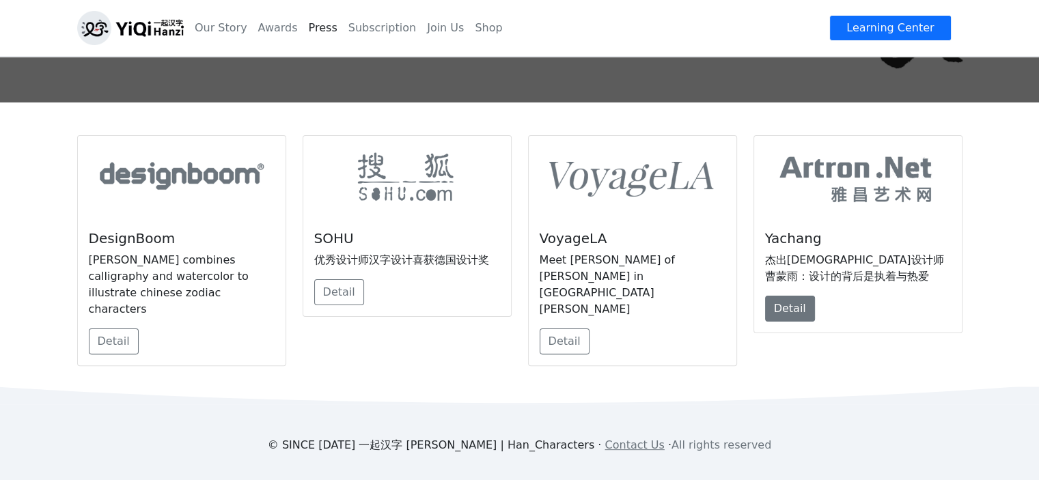  What do you see at coordinates (722, 445) in the screenshot?
I see `span: All rights reserved` at bounding box center [722, 445].